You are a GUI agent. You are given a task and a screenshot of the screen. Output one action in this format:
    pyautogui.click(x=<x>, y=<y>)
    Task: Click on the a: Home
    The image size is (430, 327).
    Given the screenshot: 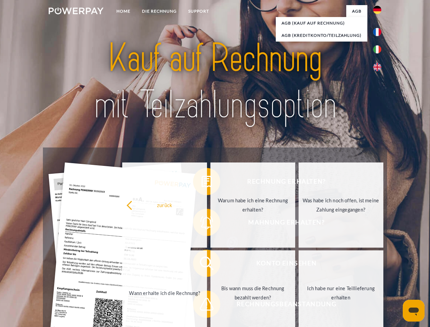 What is the action you would take?
    pyautogui.click(x=123, y=11)
    